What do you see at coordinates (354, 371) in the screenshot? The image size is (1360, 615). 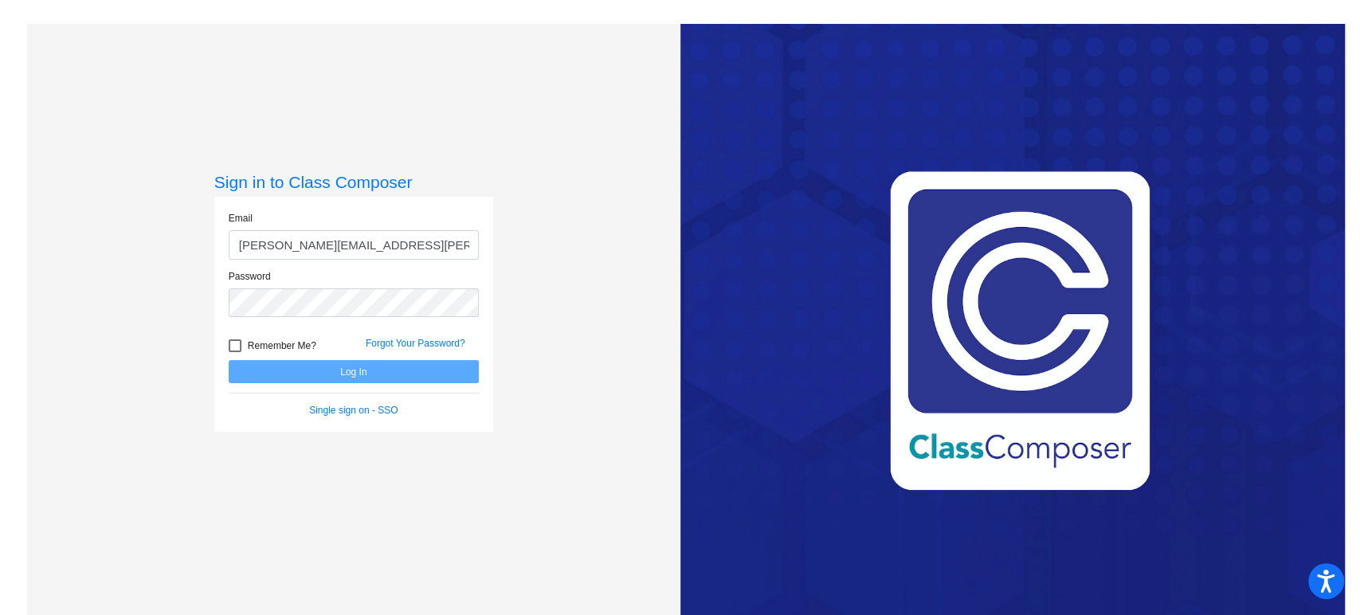 I see `button: Log In` at bounding box center [354, 371].